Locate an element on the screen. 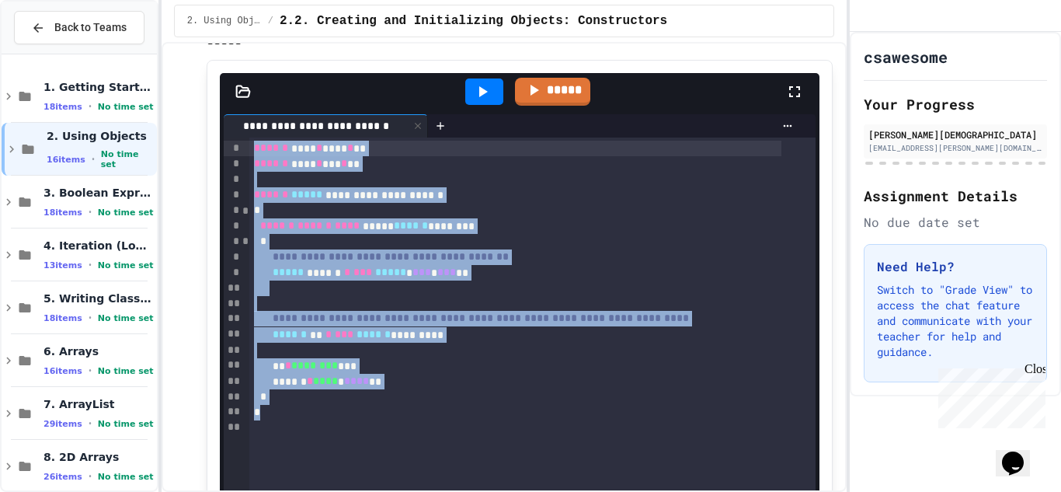  h1: csawesome is located at coordinates (906, 57).